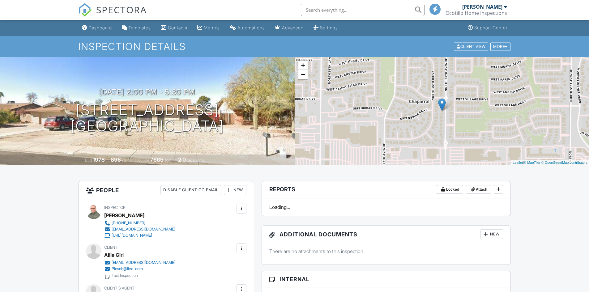 The image size is (589, 292). Describe the element at coordinates (177, 28) in the screenshot. I see `div: Contacts` at that location.